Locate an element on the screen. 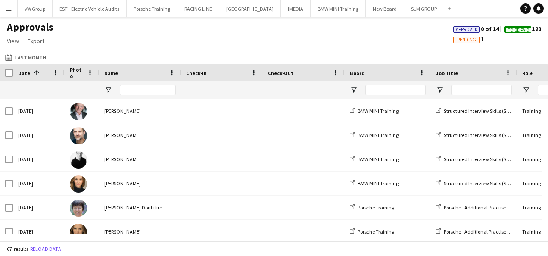  input: Board Filter Input is located at coordinates (395, 90).